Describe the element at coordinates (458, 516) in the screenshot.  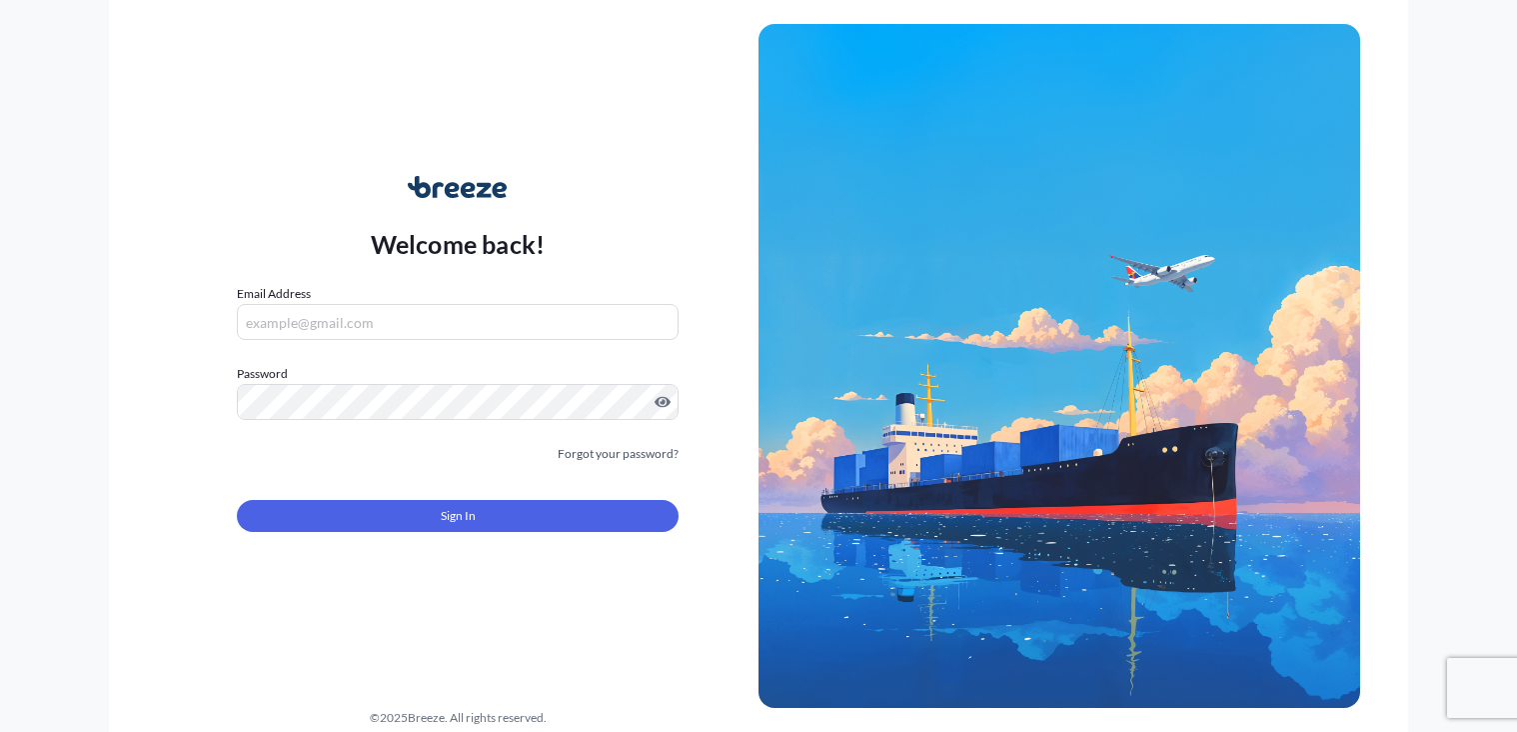
I see `button: Sign In` at that location.